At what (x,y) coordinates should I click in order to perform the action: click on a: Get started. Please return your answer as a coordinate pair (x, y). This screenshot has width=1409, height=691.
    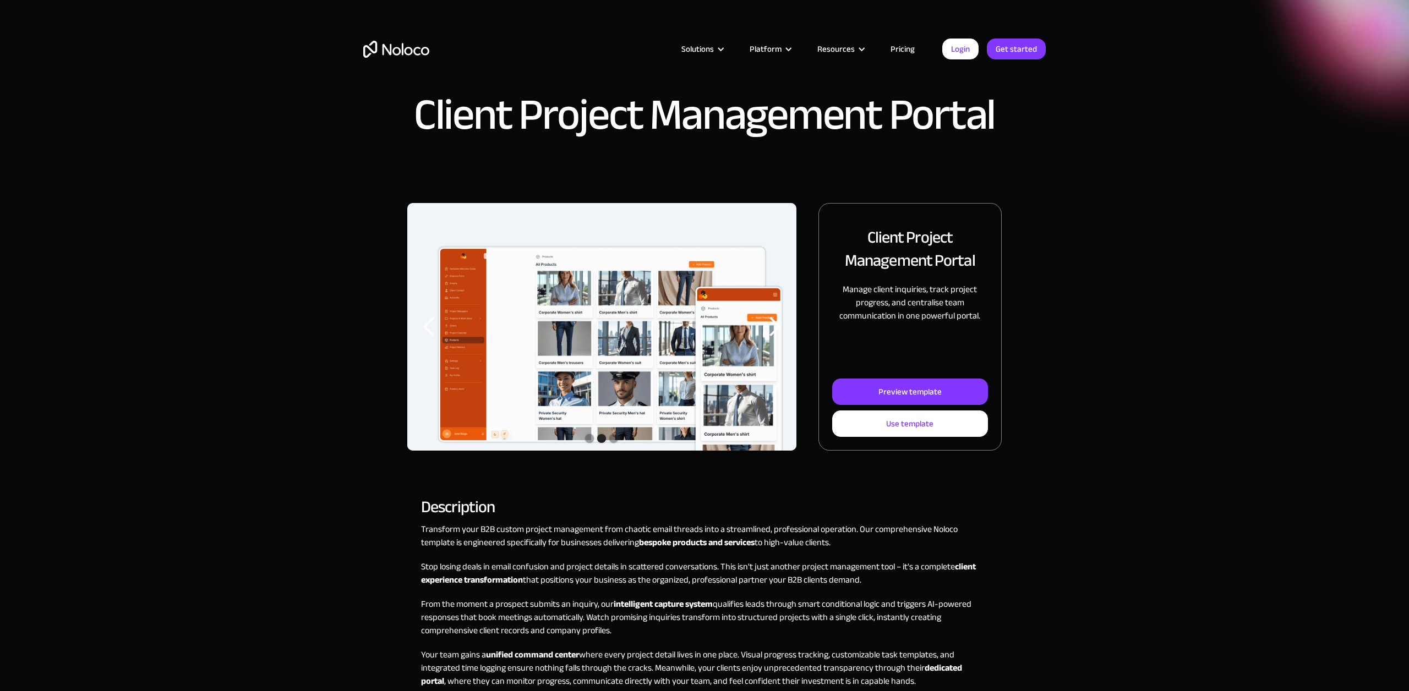
    Looking at the image, I should click on (1016, 49).